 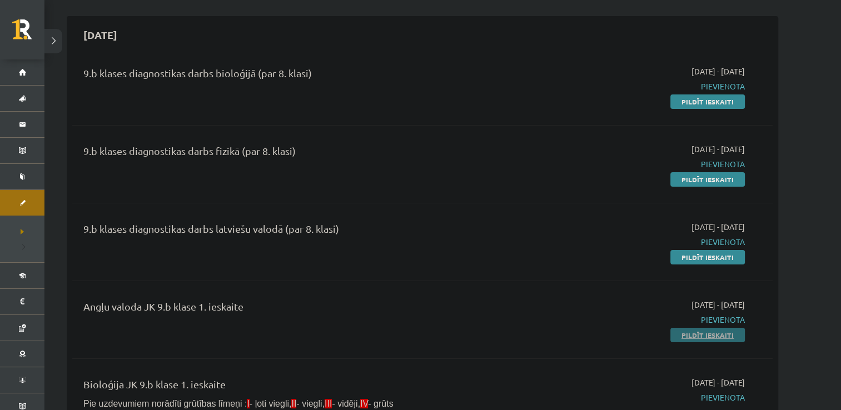 I want to click on a: Rīgas 1. Tālmācības vidusskola, so click(x=28, y=33).